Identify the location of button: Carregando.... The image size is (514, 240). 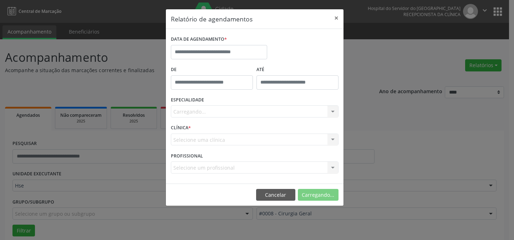
(318, 195).